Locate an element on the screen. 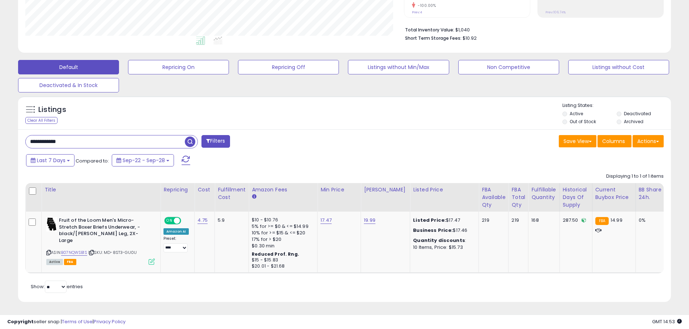  div: Amazon AI is located at coordinates (176, 232).